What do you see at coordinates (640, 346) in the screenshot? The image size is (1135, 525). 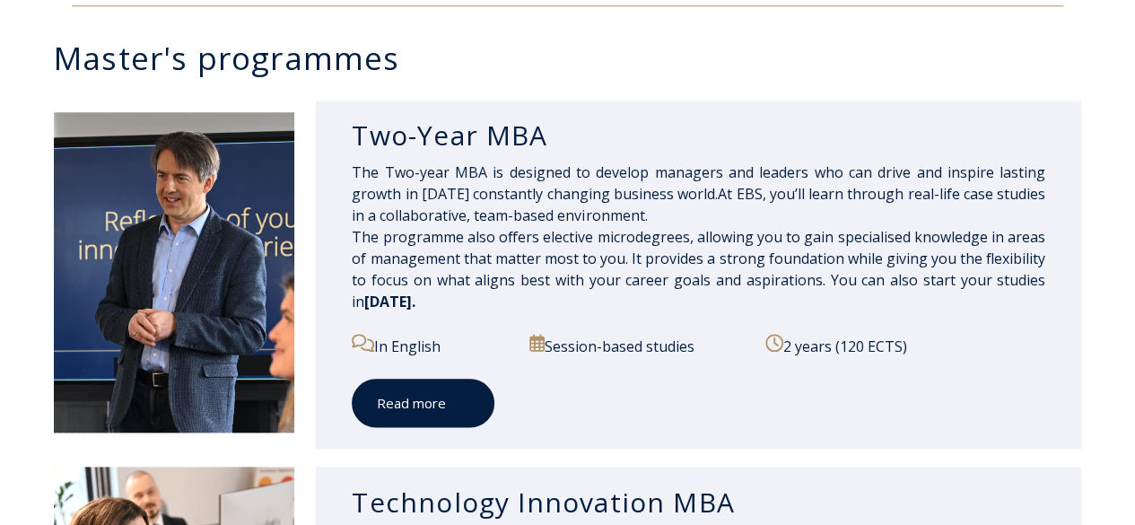 I see `p: Session-based studies` at bounding box center [640, 346].